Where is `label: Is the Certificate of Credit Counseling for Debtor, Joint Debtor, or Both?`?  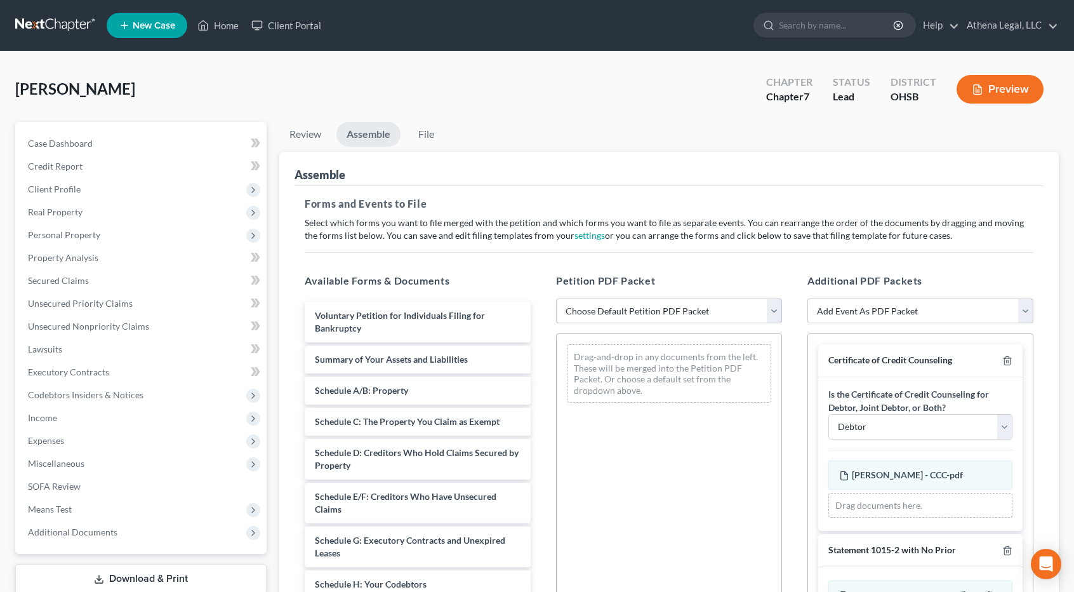
label: Is the Certificate of Credit Counseling for Debtor, Joint Debtor, or Both? is located at coordinates (921, 401).